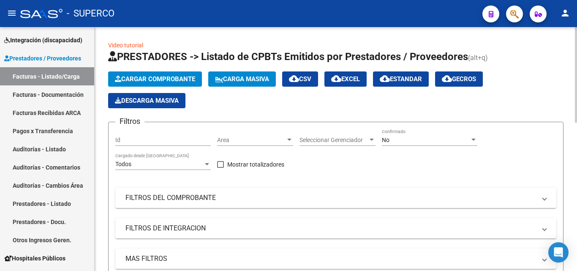 The height and width of the screenshot is (271, 577). I want to click on h3: Filtros, so click(130, 121).